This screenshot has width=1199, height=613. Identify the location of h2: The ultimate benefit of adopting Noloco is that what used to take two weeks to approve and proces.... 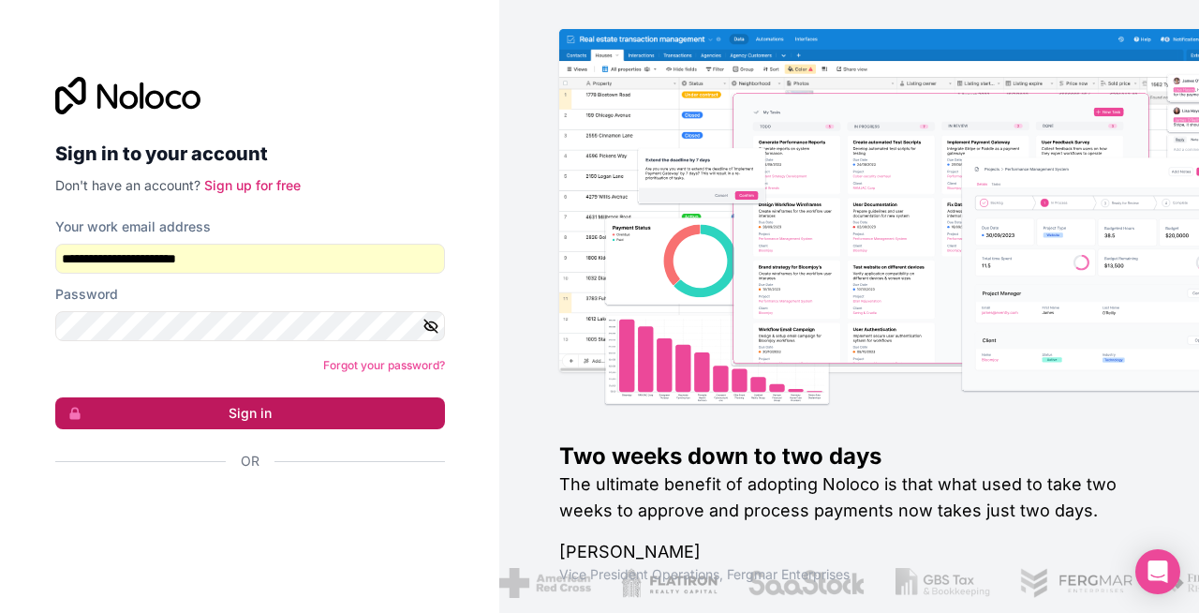
(849, 497).